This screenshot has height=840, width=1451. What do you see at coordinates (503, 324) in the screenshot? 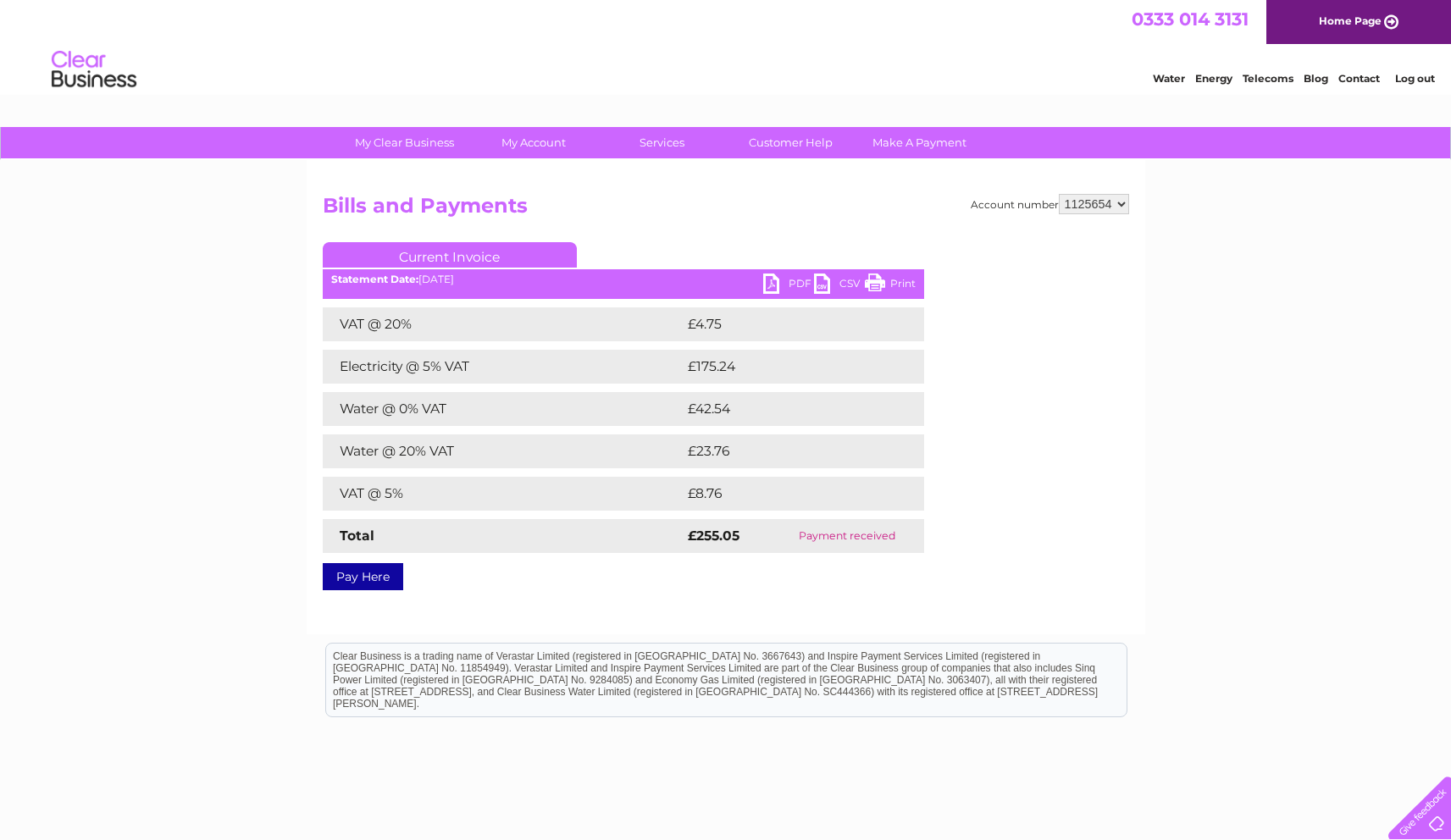
I see `td: VAT @ 20%` at bounding box center [503, 324].